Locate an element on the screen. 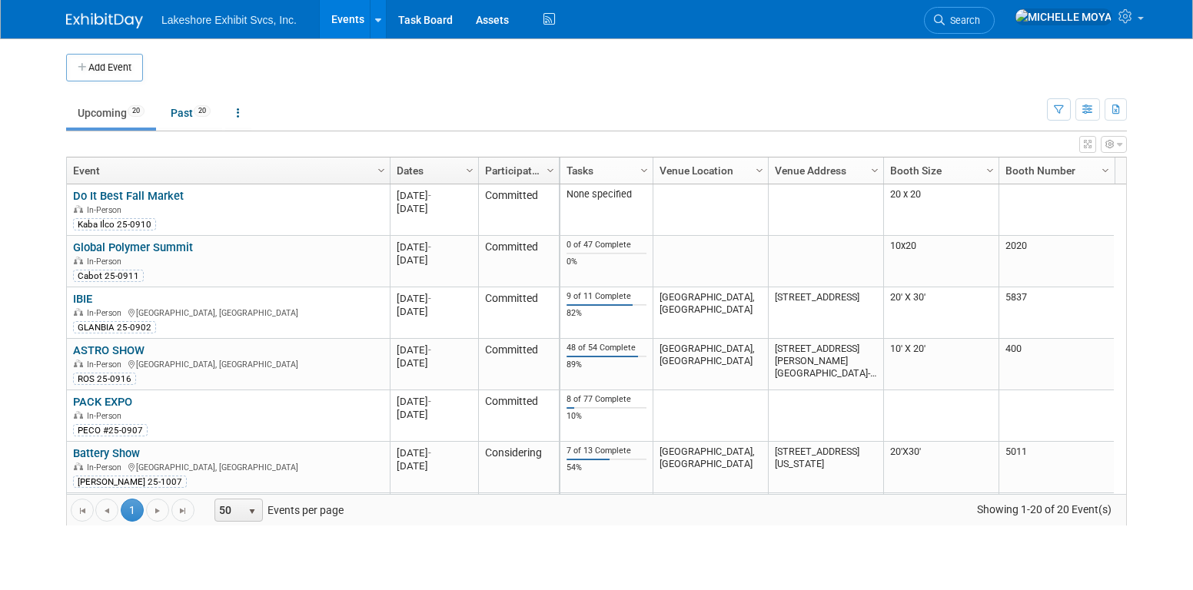 The width and height of the screenshot is (1193, 590). div: None specified is located at coordinates (606, 194).